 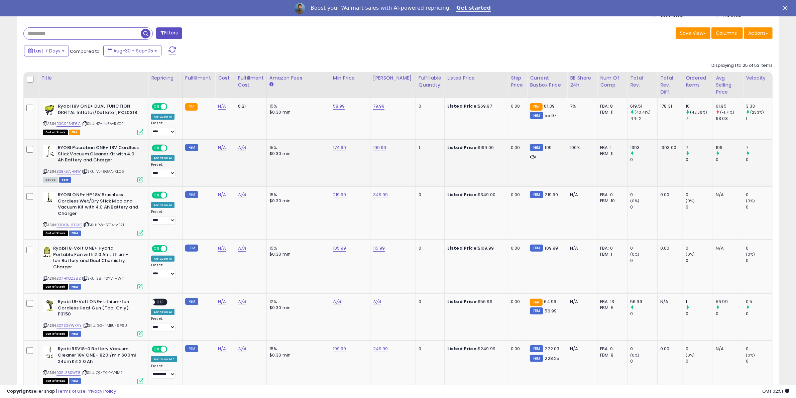 I want to click on div: $349.00, so click(x=475, y=195).